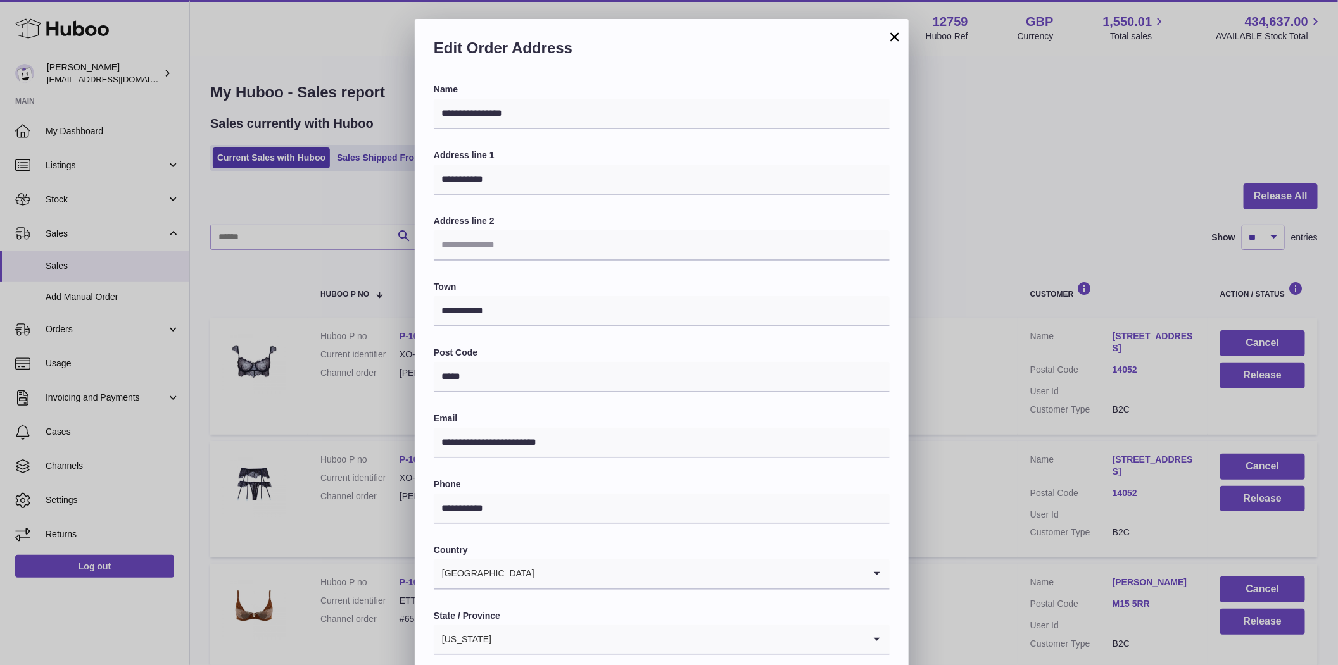  What do you see at coordinates (662, 155) in the screenshot?
I see `label: Address line 1` at bounding box center [662, 155].